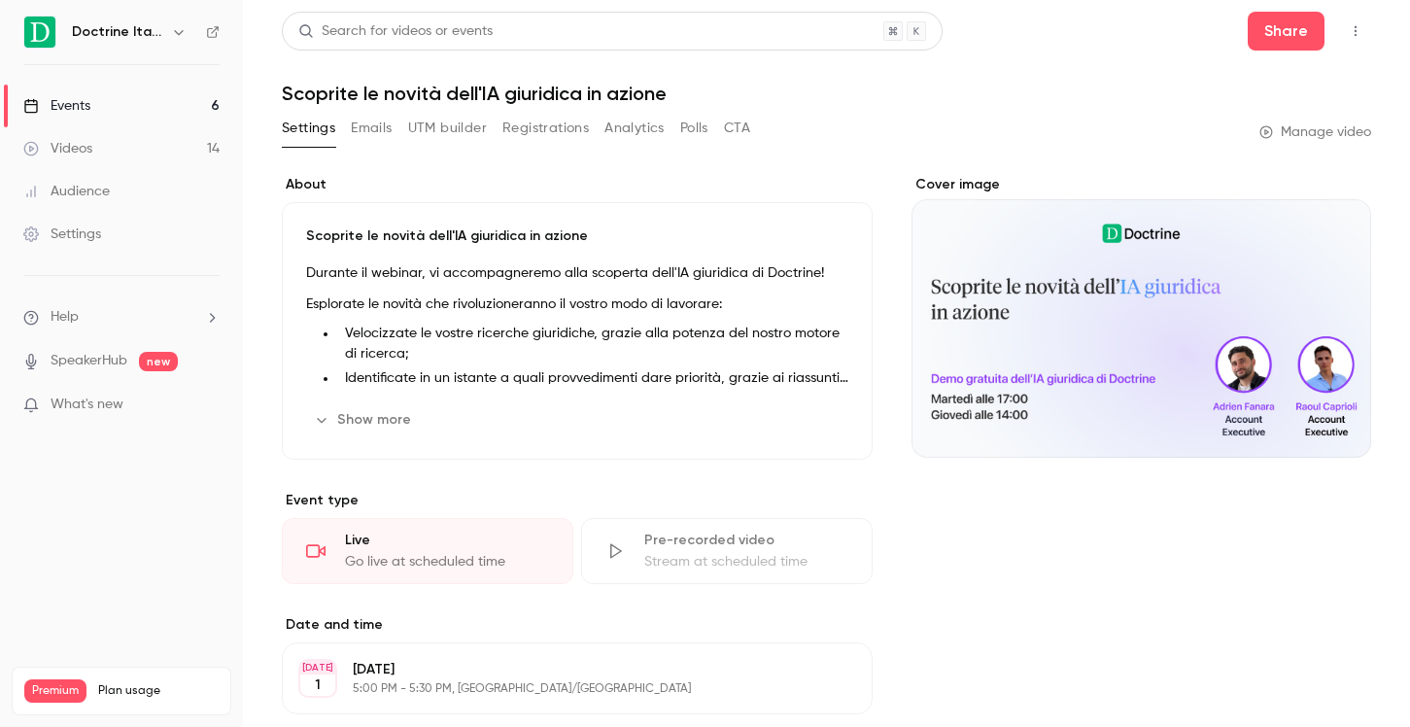 This screenshot has height=727, width=1410. Describe the element at coordinates (746, 540) in the screenshot. I see `div: Pre-recorded video` at that location.